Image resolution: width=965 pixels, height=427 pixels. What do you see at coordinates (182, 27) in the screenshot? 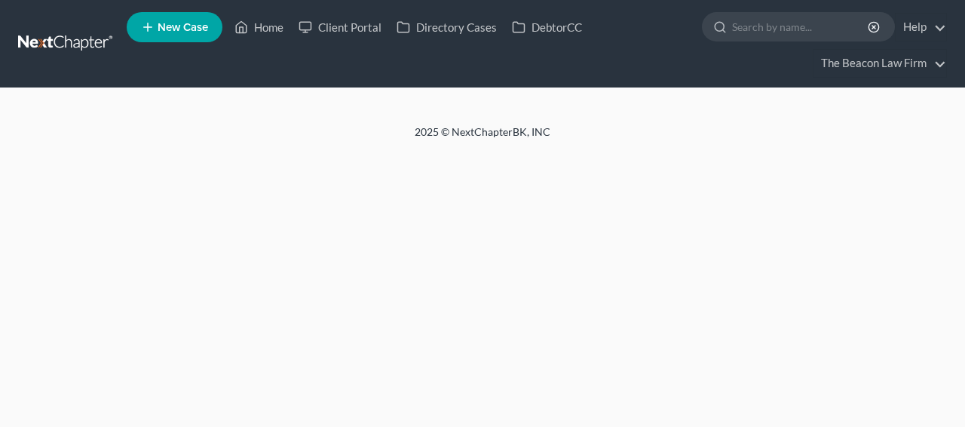
I see `span: New Case` at bounding box center [182, 27].